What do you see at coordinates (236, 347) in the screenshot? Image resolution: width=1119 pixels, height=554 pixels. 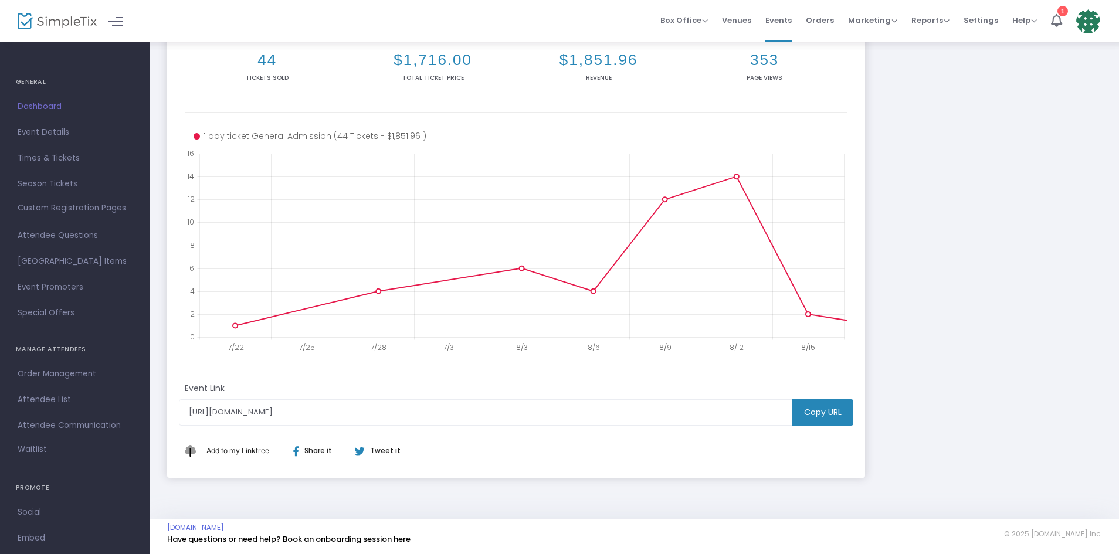 I see `text: 7/22` at bounding box center [236, 347].